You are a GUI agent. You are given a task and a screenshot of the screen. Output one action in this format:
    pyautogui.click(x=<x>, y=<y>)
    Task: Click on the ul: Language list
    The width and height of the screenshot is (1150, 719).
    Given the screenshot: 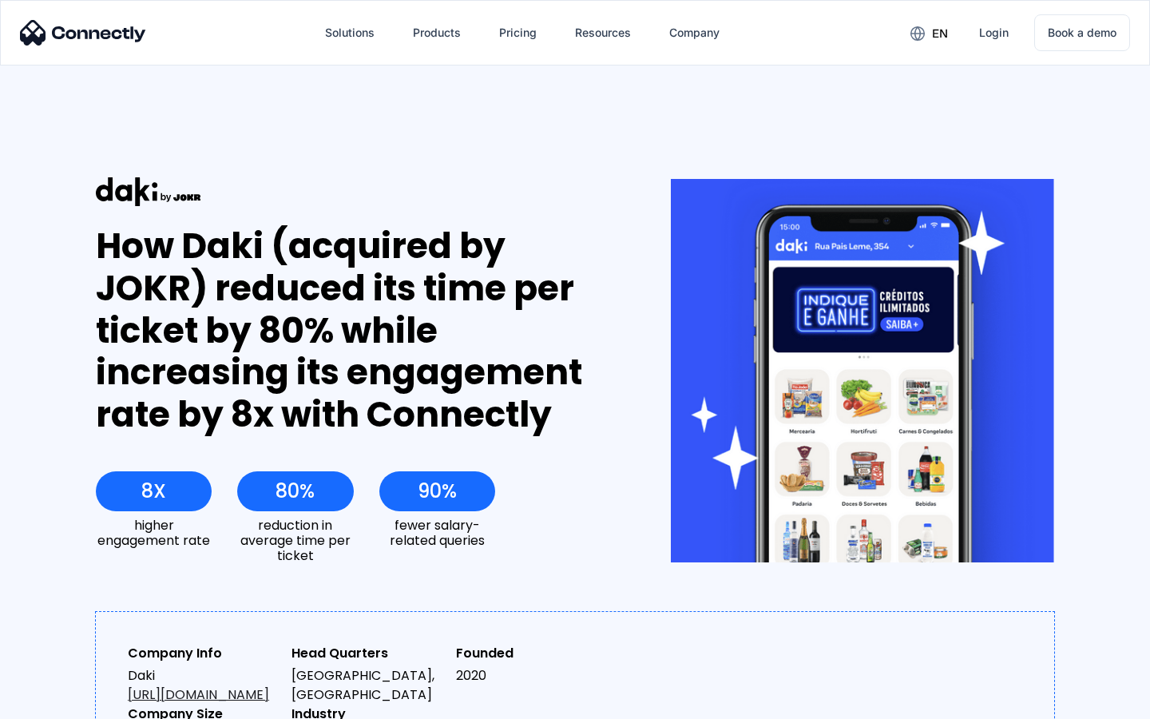 What is the action you would take?
    pyautogui.click(x=64, y=702)
    